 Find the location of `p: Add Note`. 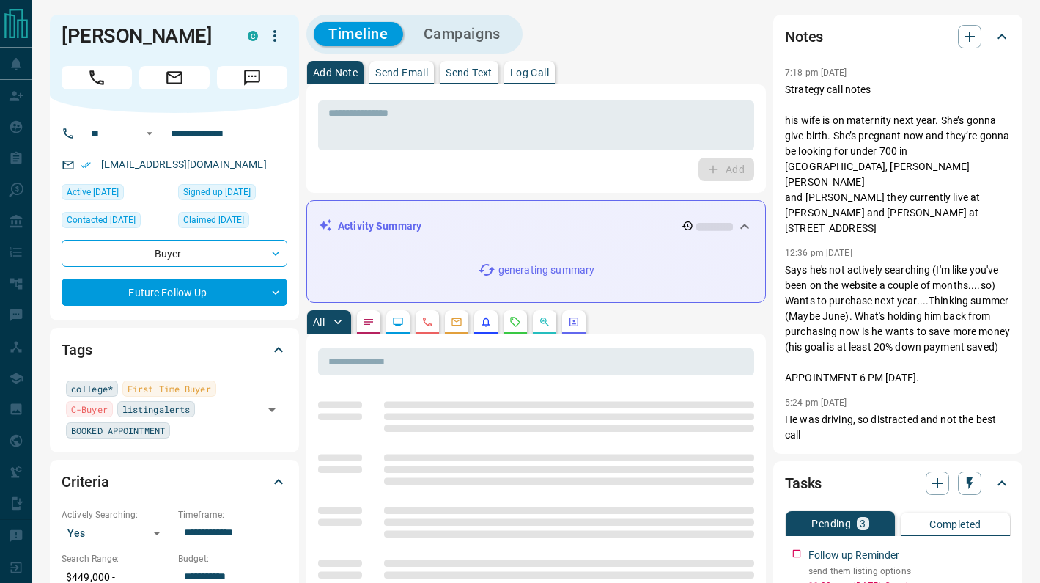

p: Add Note is located at coordinates (335, 73).